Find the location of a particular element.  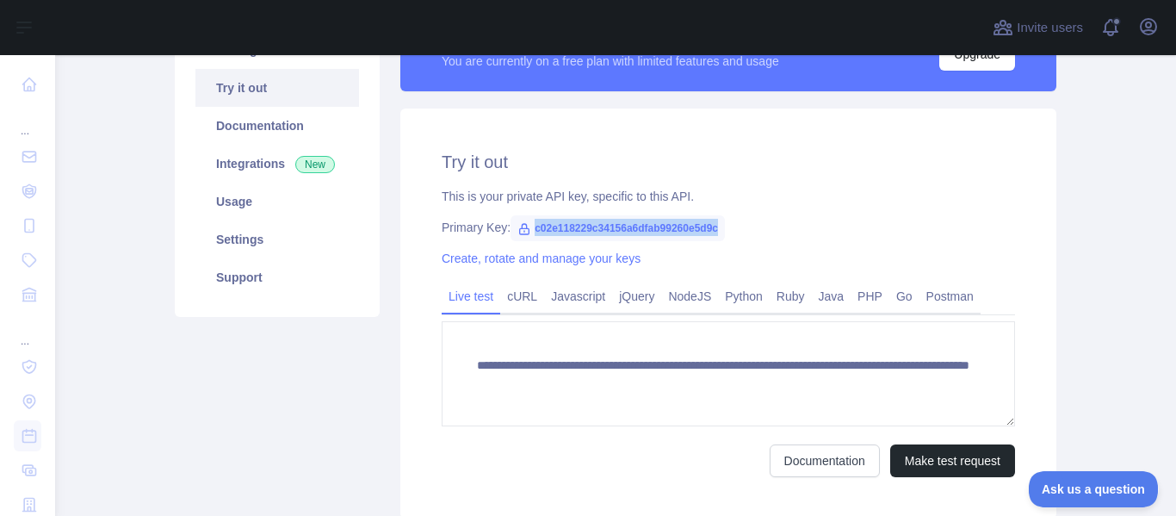

a: Javascript is located at coordinates (578, 296).